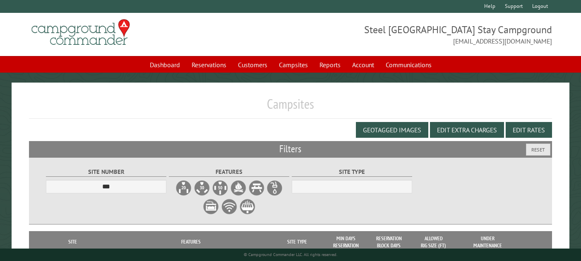 This screenshot has width=581, height=261. Describe the element at coordinates (392, 130) in the screenshot. I see `button: Geotagged Images` at that location.